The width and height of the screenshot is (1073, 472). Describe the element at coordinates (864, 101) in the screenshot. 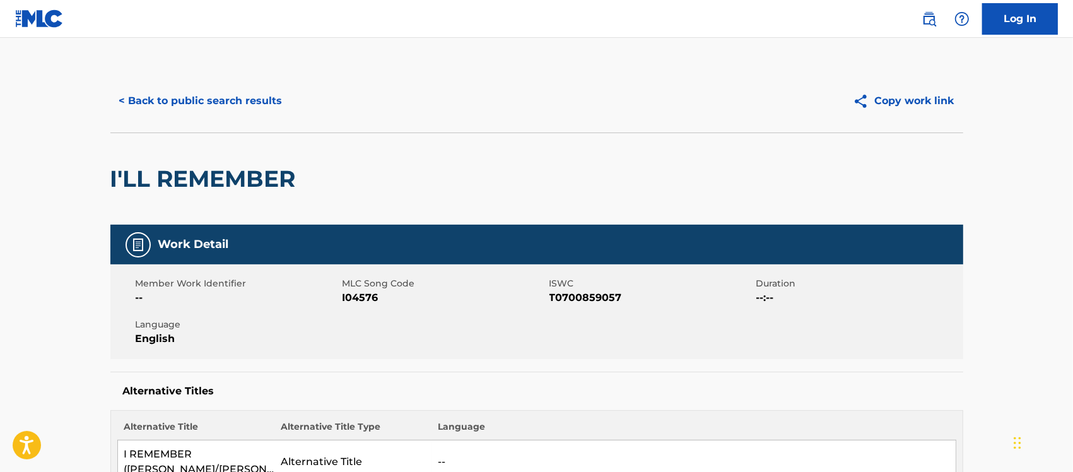

I see `img: Copy work link` at that location.